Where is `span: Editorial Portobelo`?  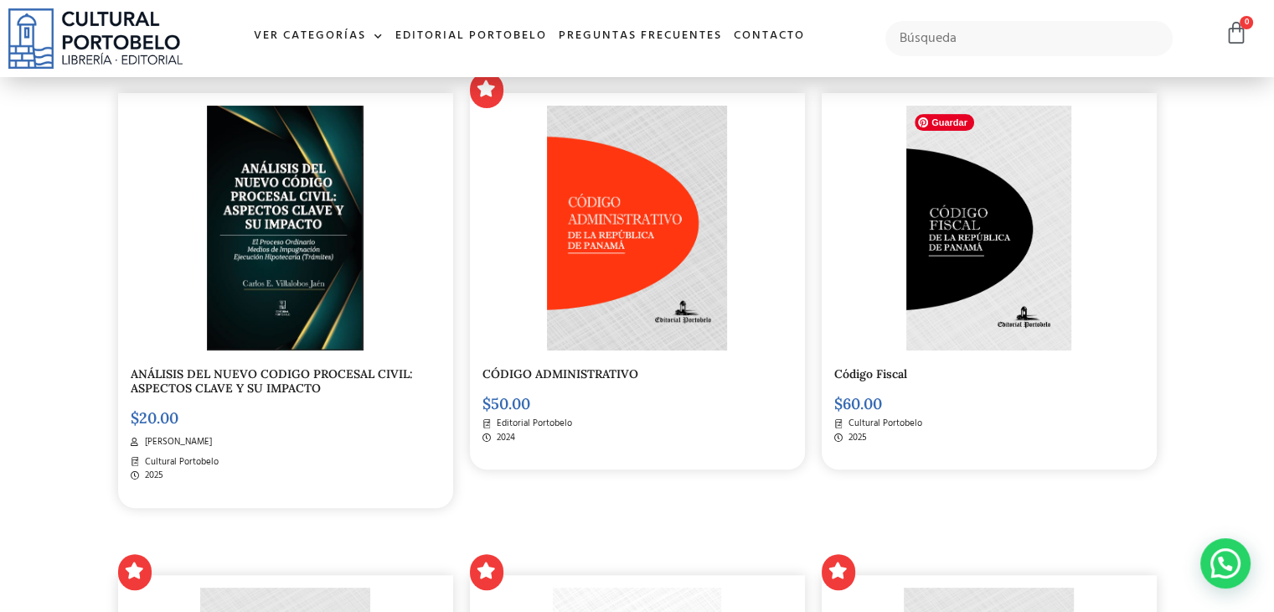
span: Editorial Portobelo is located at coordinates (532, 423).